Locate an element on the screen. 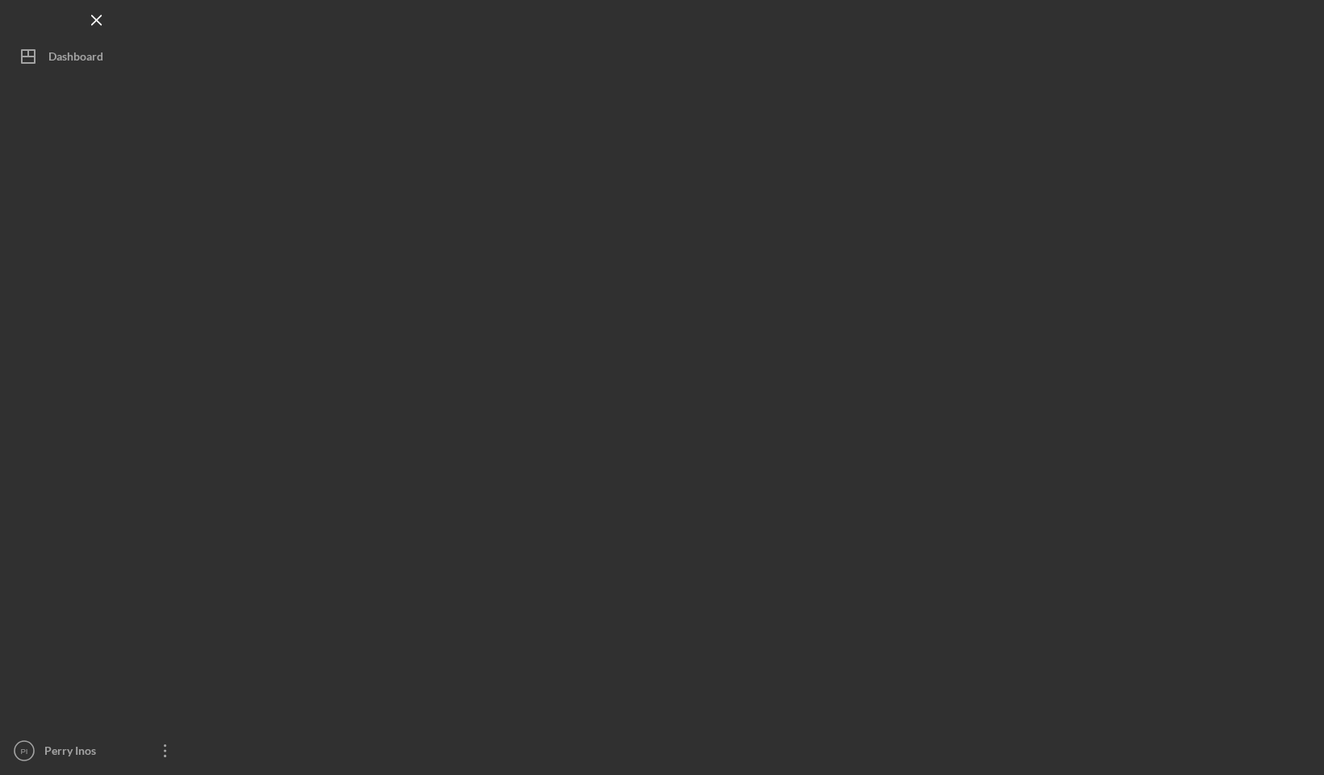 The width and height of the screenshot is (1324, 775). a: Dashboard is located at coordinates (97, 56).